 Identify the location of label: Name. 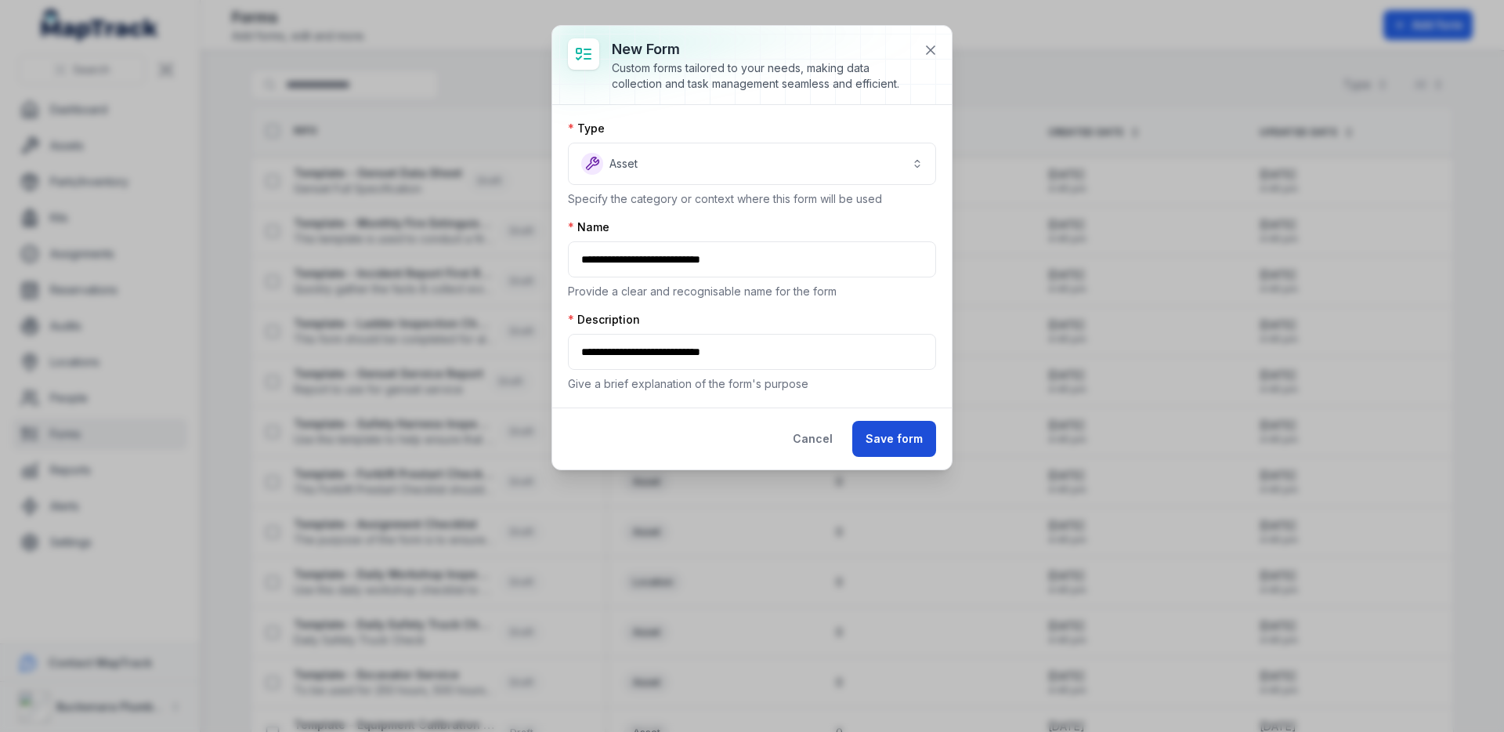
(588, 227).